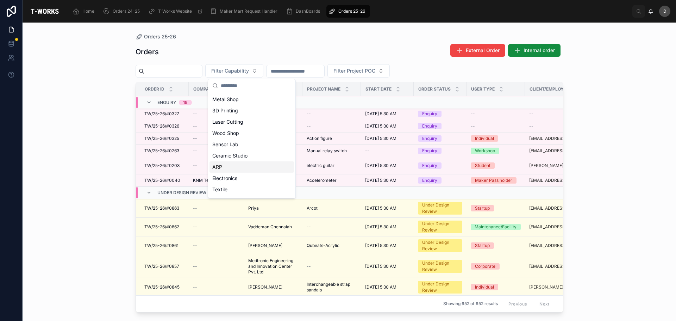 The height and width of the screenshot is (321, 676). I want to click on a: Student, so click(496, 165).